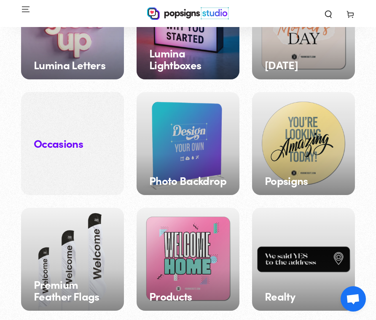  Describe the element at coordinates (73, 259) in the screenshot. I see `a: Premium Feather Flags Premium Feather Flags` at that location.